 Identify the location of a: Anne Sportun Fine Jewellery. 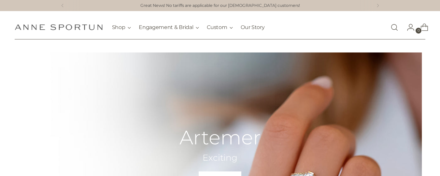
(59, 27).